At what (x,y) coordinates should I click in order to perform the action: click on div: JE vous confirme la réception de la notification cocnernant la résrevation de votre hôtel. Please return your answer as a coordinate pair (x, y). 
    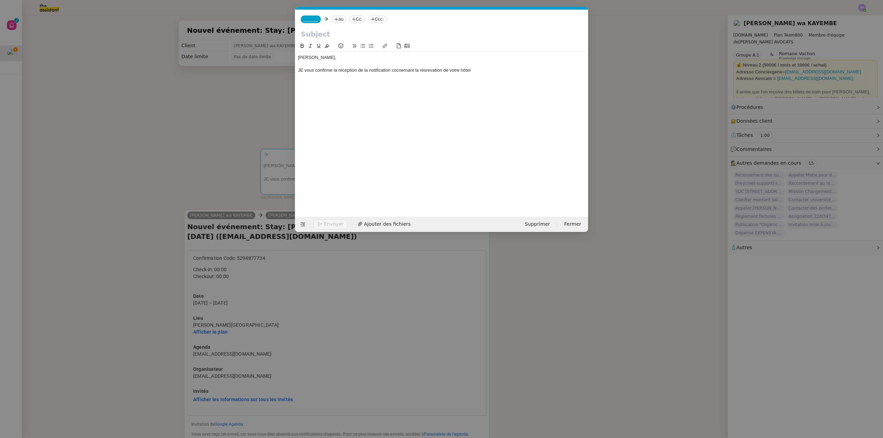
    Looking at the image, I should click on (442, 70).